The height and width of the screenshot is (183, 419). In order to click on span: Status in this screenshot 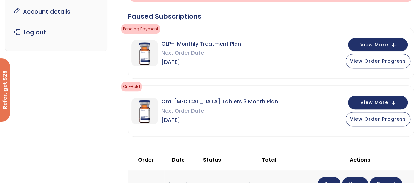, I will do `click(212, 159)`.